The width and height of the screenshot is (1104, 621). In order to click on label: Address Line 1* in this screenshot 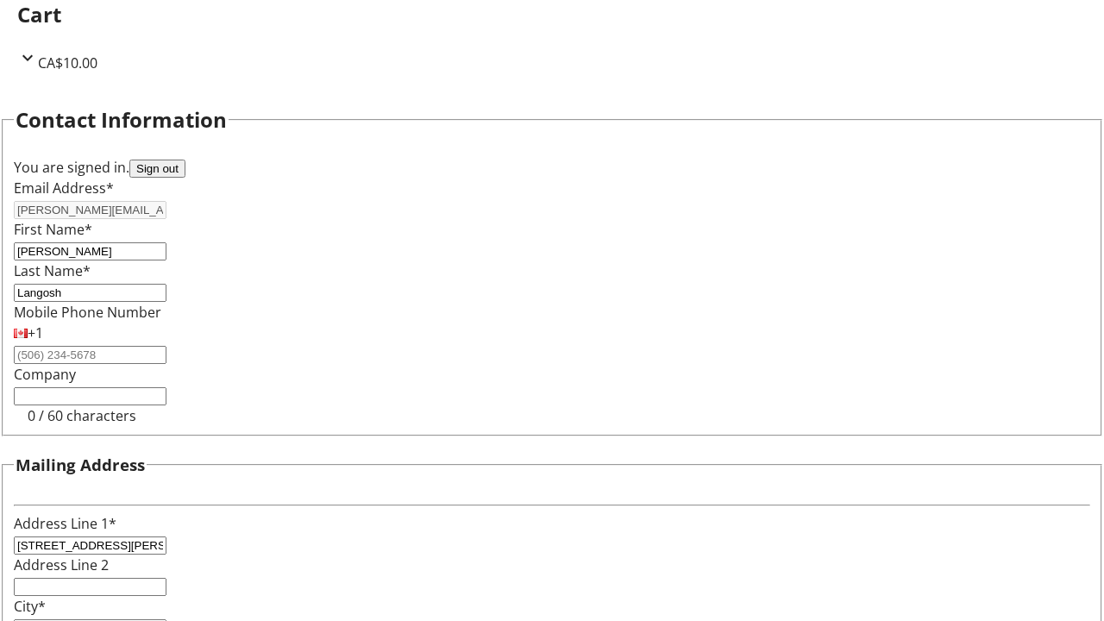, I will do `click(65, 523)`.